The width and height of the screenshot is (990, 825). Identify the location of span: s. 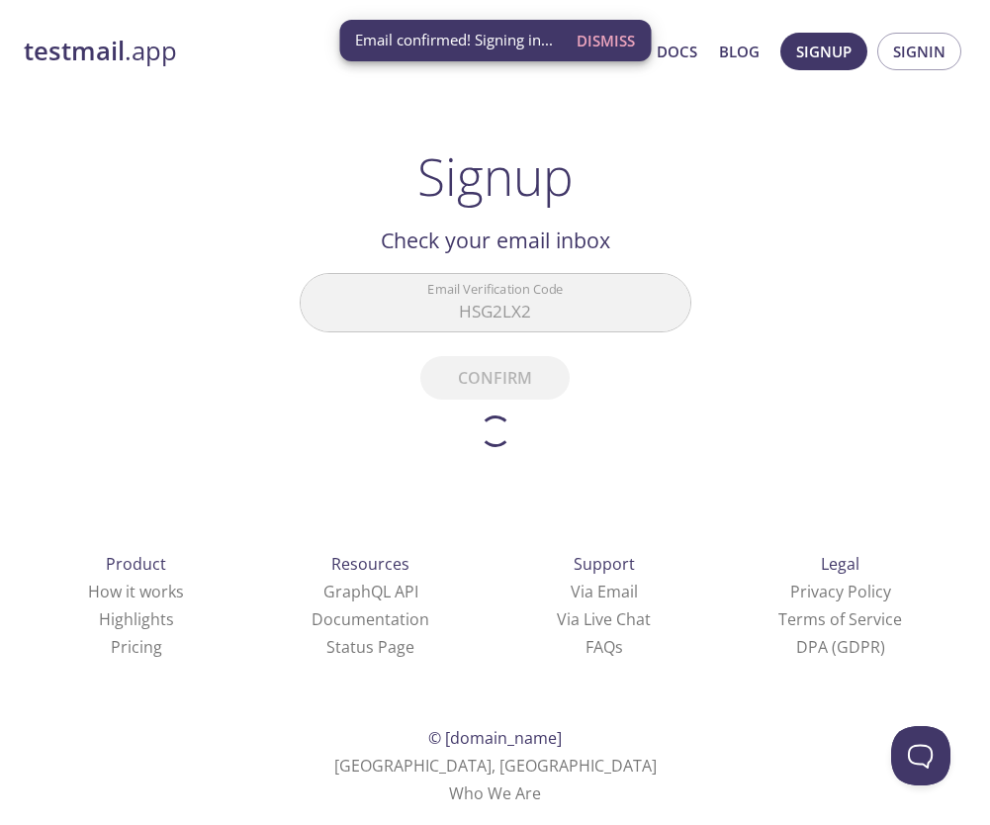
(619, 647).